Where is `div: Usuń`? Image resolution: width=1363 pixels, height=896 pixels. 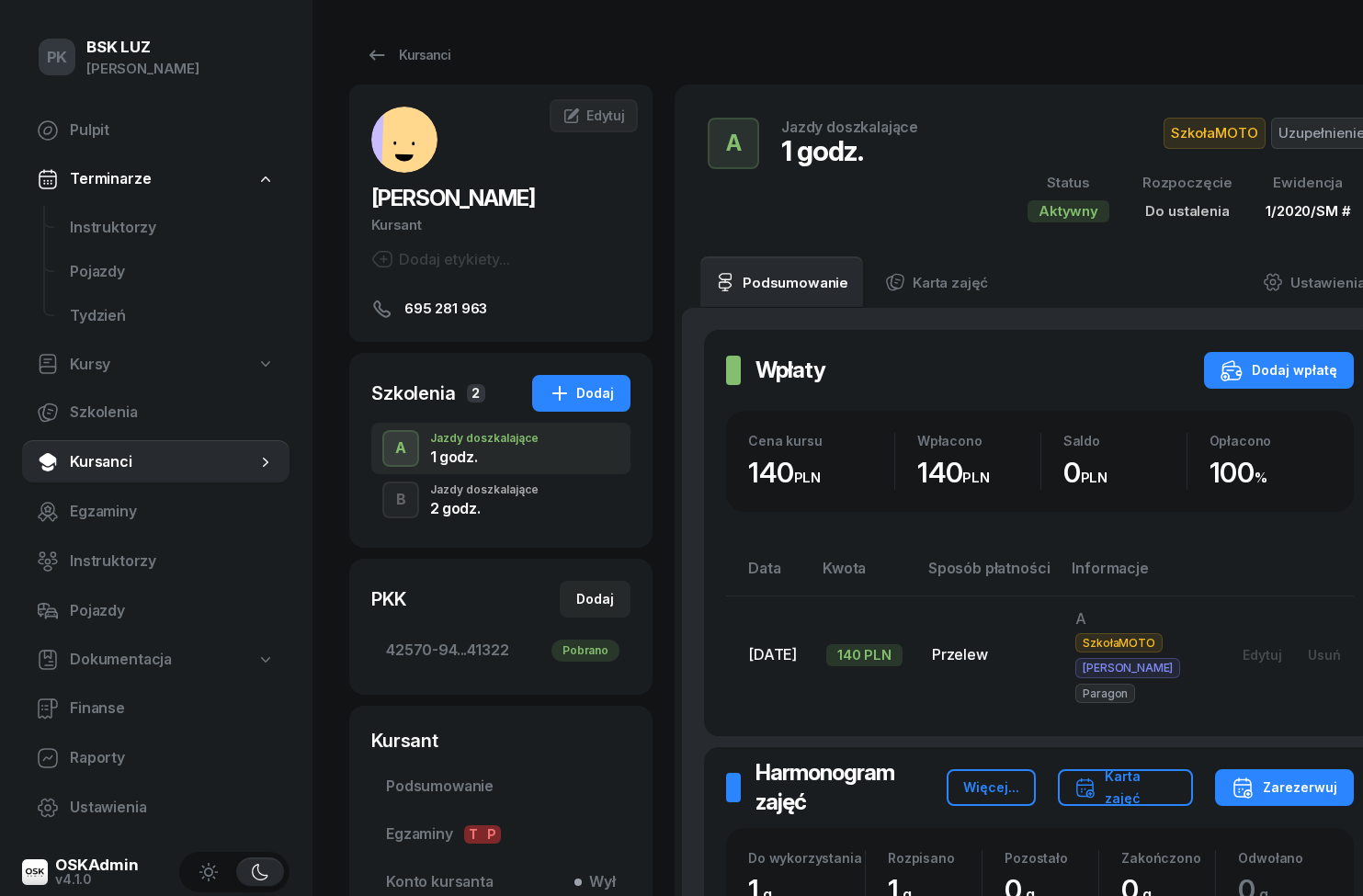
div: Usuń is located at coordinates (1324, 654).